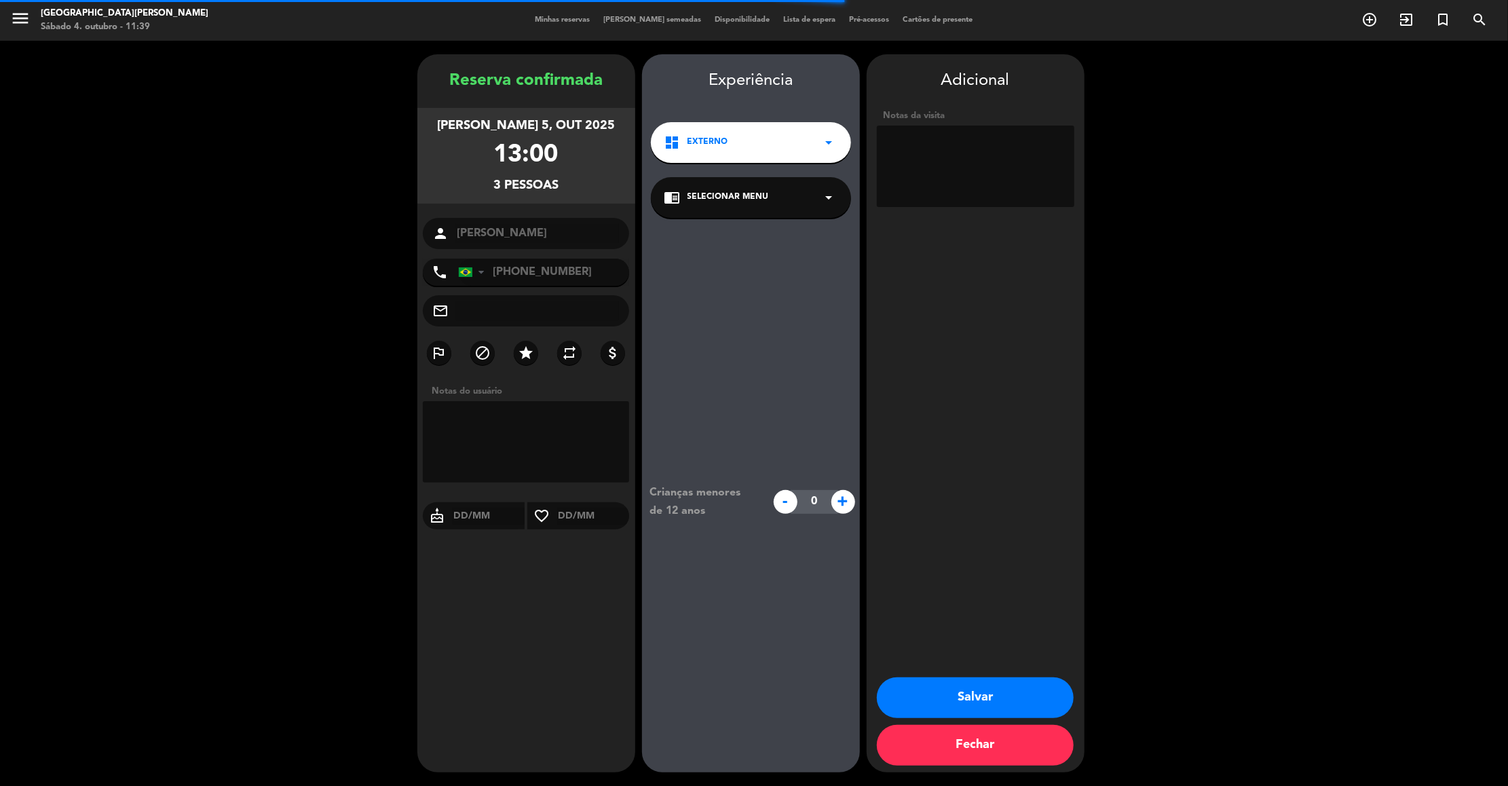 Image resolution: width=1508 pixels, height=786 pixels. I want to click on i: turned_in_not, so click(1443, 20).